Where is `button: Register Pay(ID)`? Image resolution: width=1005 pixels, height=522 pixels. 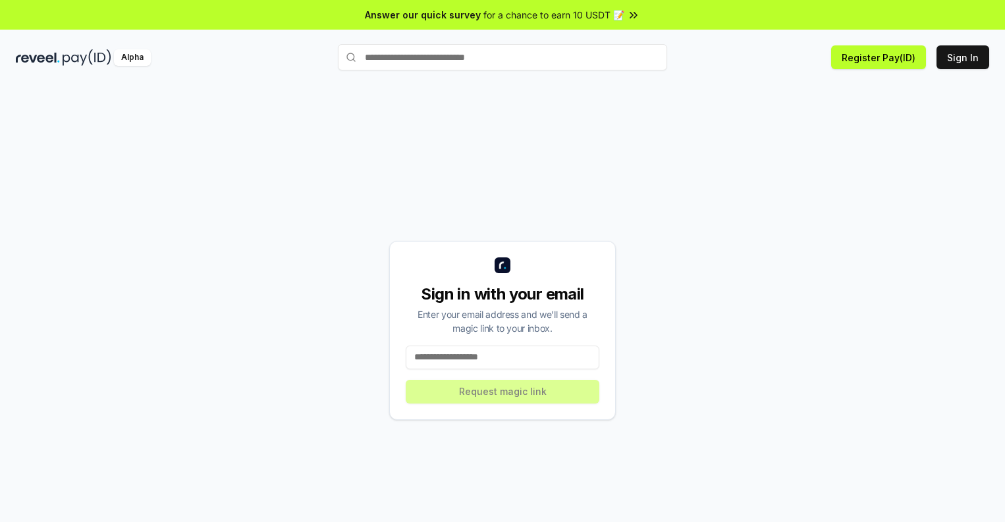
button: Register Pay(ID) is located at coordinates (878, 57).